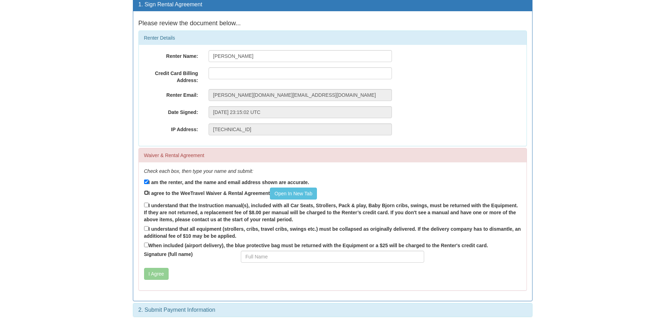 The width and height of the screenshot is (665, 324). What do you see at coordinates (187, 254) in the screenshot?
I see `label: Signature (full name)` at bounding box center [187, 254].